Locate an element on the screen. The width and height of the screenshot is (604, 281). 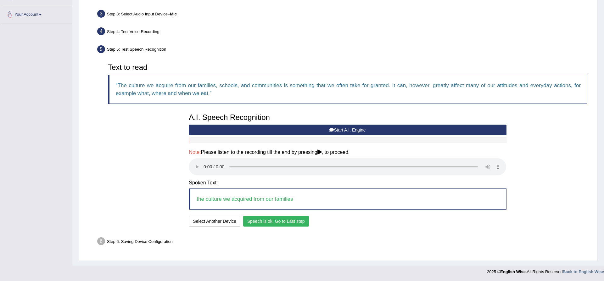
div: Step 6: Saving Device Configuration is located at coordinates (345, 242).